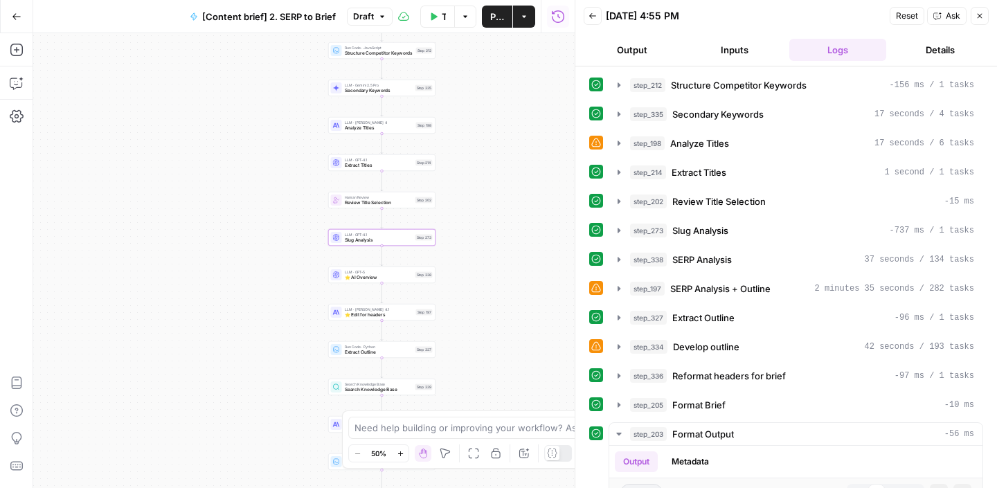  I want to click on span: step_327, so click(648, 318).